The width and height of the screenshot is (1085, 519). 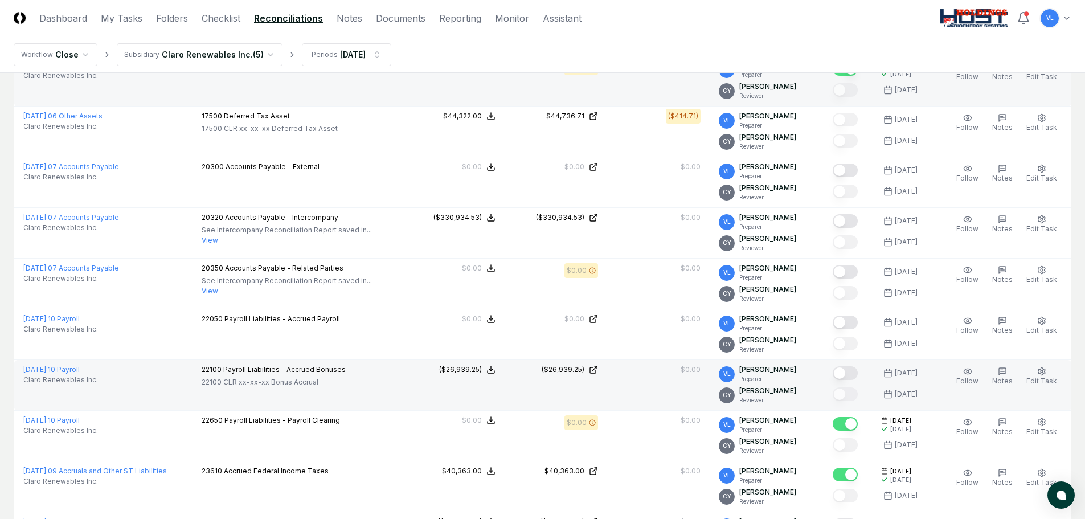 What do you see at coordinates (37, 55) in the screenshot?
I see `div: Workflow` at bounding box center [37, 55].